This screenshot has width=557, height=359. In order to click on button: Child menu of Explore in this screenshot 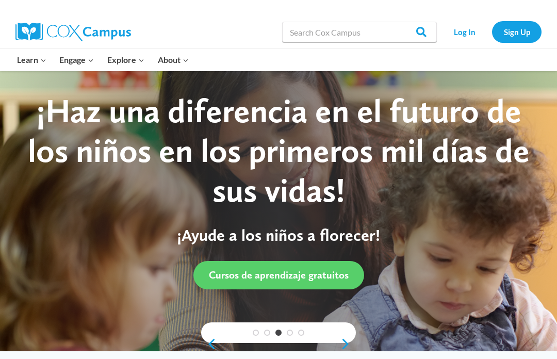, I will do `click(126, 60)`.